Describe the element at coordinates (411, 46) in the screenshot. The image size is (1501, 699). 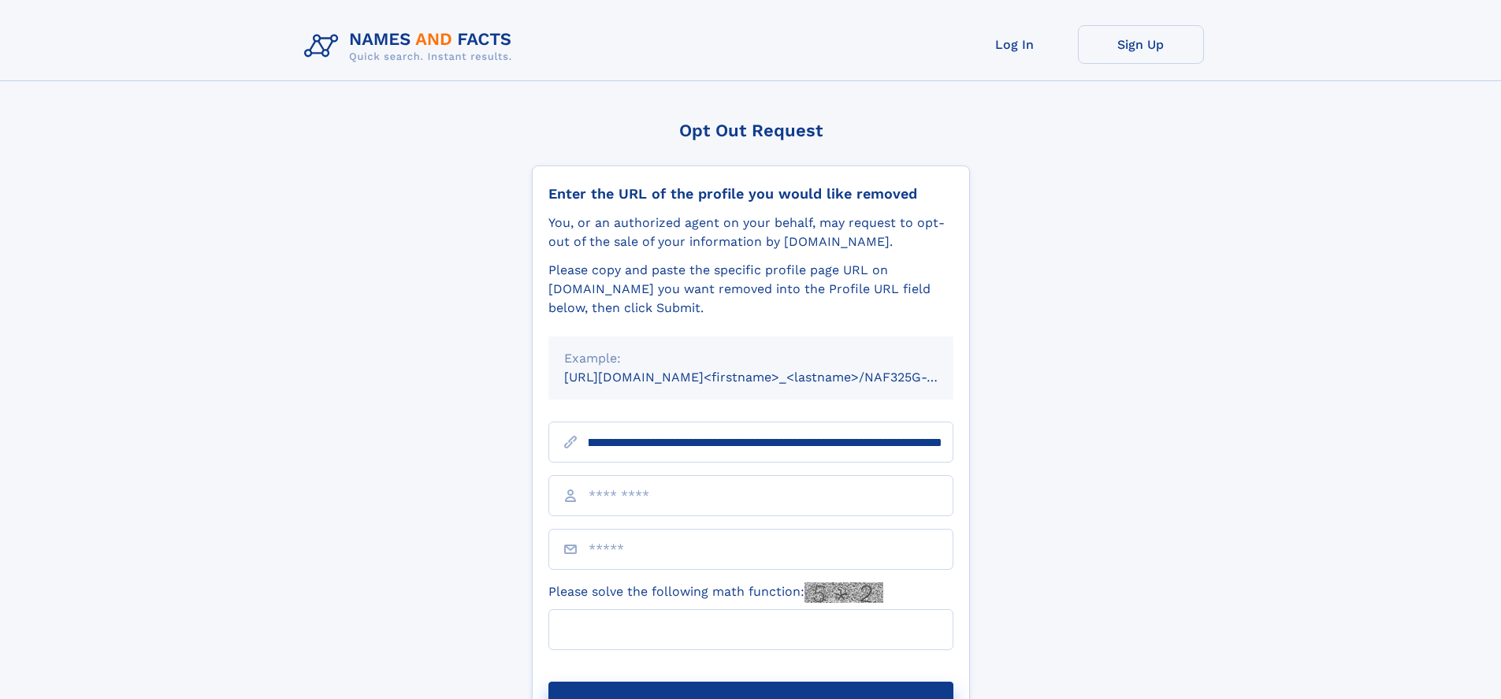
I see `img: Logo Names and Facts` at that location.